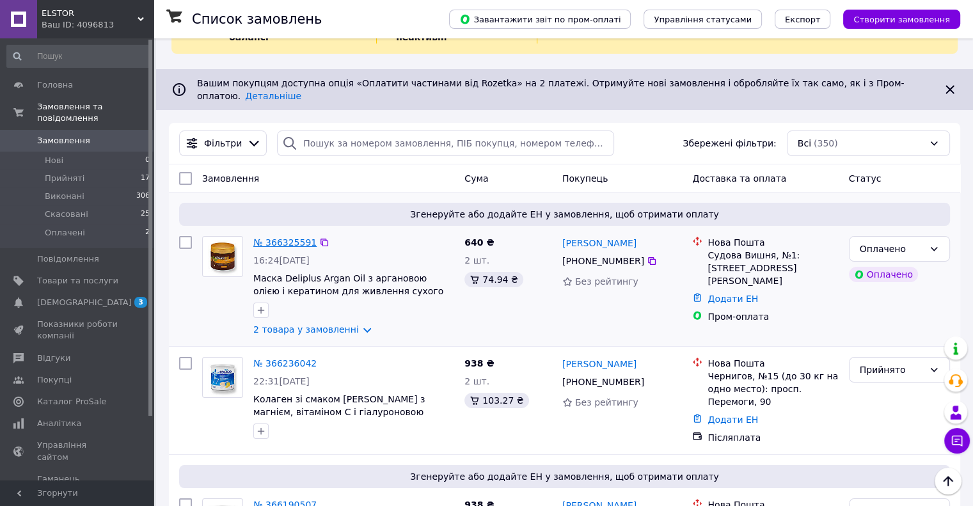 This screenshot has width=973, height=506. Describe the element at coordinates (67, 214) in the screenshot. I see `span: Скасовані` at that location.